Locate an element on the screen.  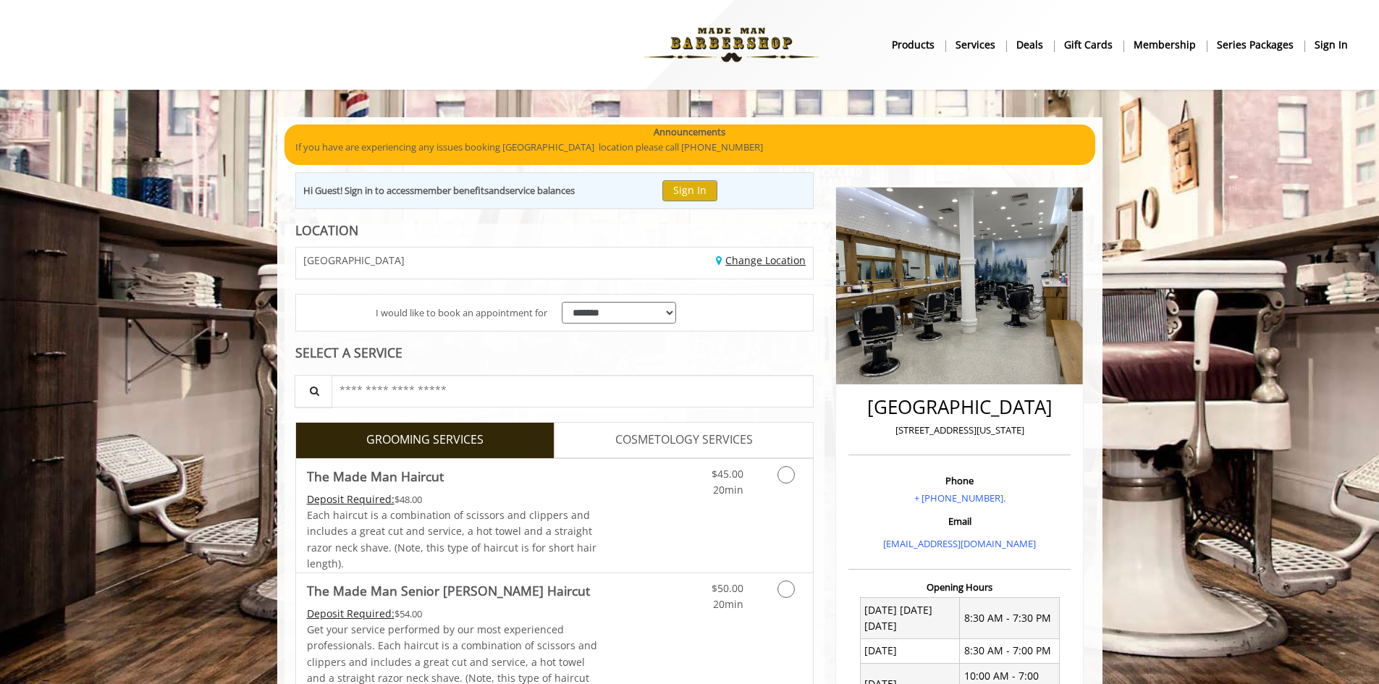
div: $48.00 is located at coordinates (453, 500).